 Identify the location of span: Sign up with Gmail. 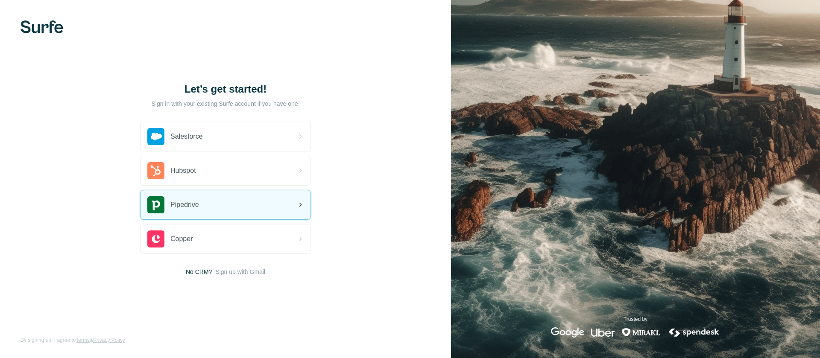
(240, 272).